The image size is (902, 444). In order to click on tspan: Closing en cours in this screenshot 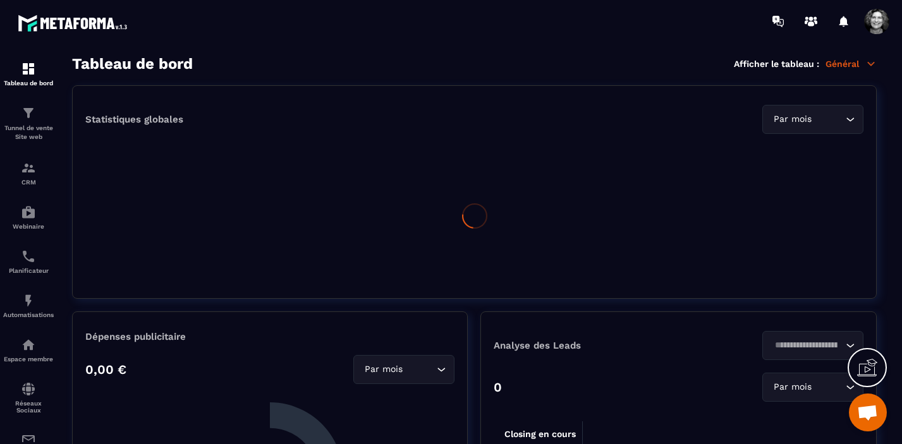, I will do `click(540, 434)`.